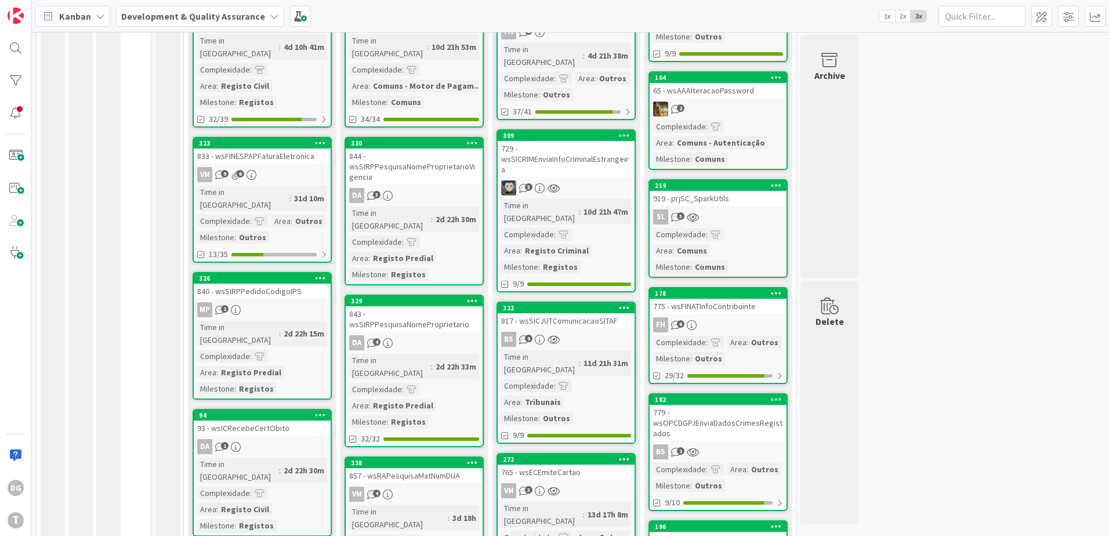 The image size is (1109, 536). Describe the element at coordinates (262, 151) in the screenshot. I see `div: 323833 - wsFINESPAPFaturaEletronica` at that location.